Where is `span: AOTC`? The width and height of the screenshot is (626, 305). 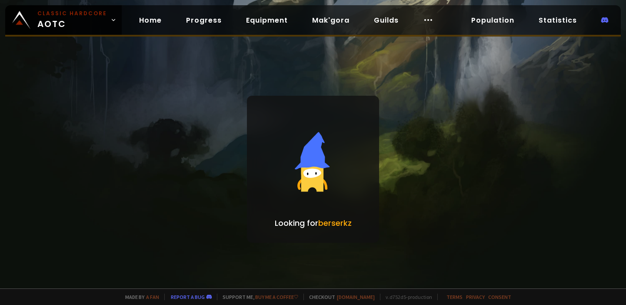 span: AOTC is located at coordinates (72, 20).